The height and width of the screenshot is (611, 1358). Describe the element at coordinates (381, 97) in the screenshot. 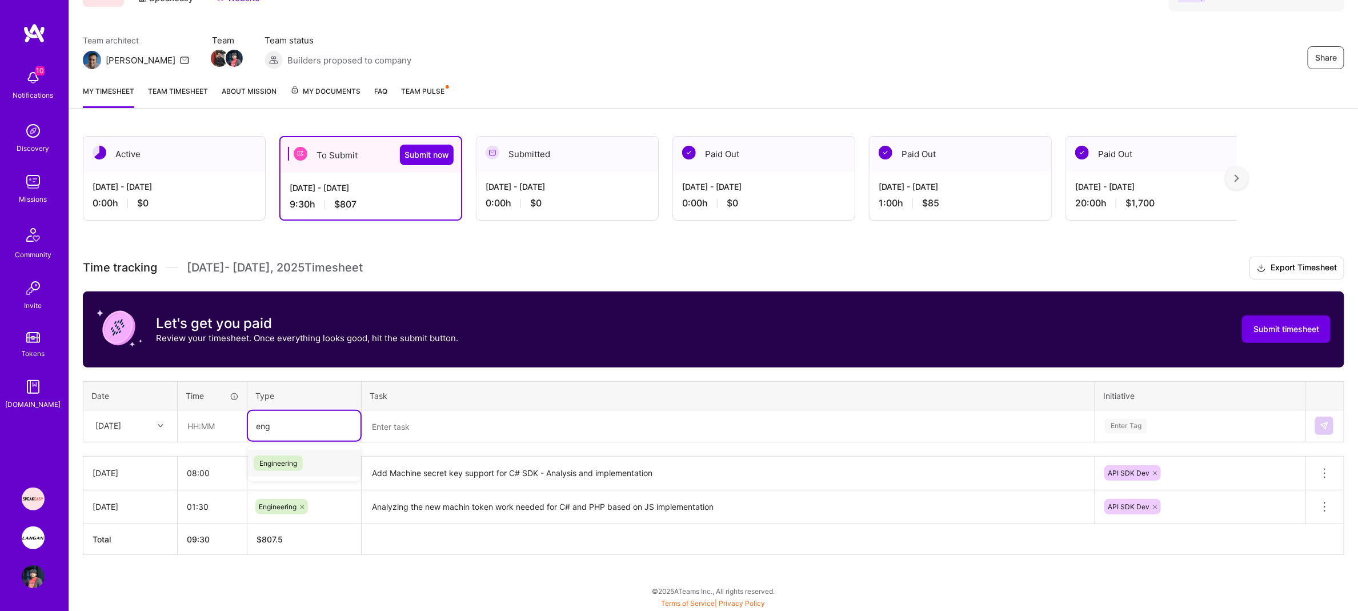

I see `a: FAQ` at that location.